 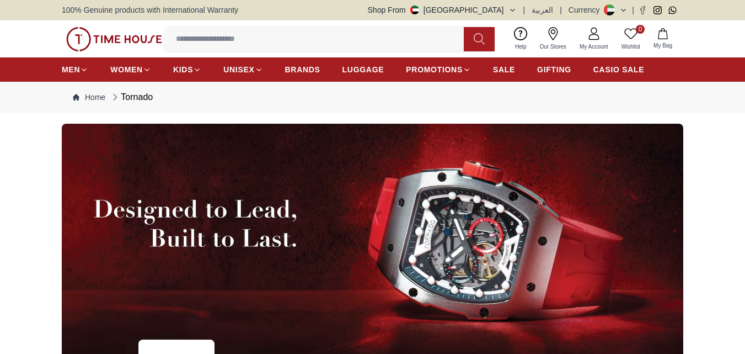 I want to click on a: Whatsapp, so click(x=672, y=10).